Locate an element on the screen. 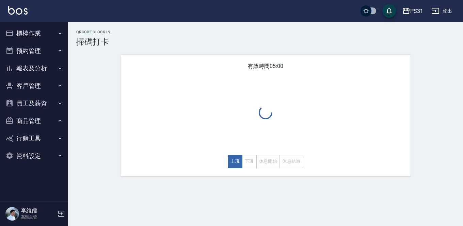  p: 高階主管 is located at coordinates (38, 217).